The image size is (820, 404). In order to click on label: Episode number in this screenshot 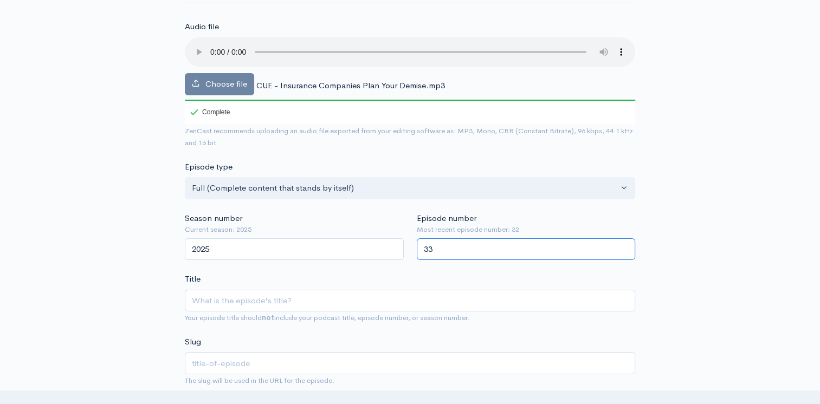, I will do `click(446, 218)`.